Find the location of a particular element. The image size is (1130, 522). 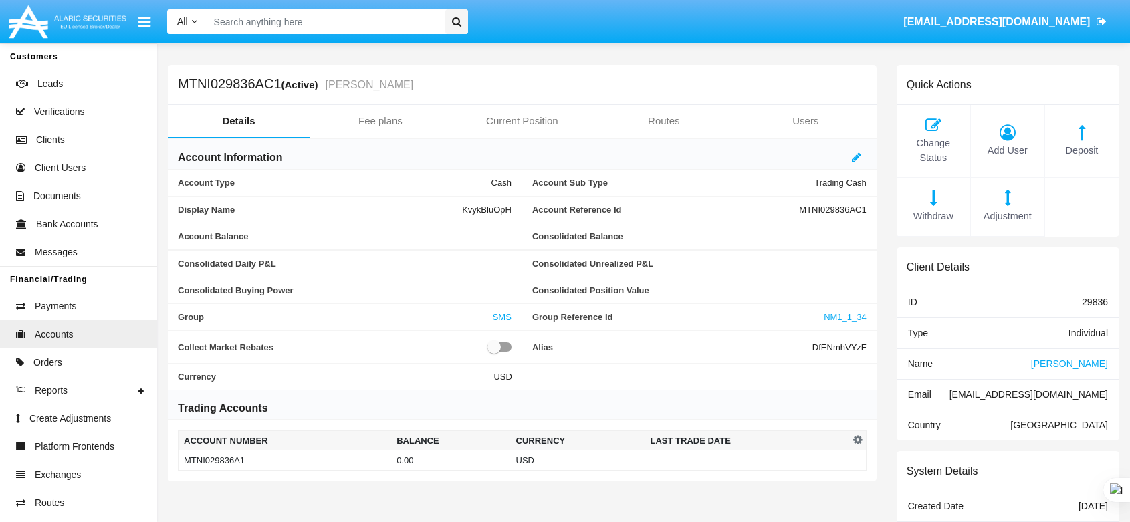

span: Account Type is located at coordinates (334, 183).